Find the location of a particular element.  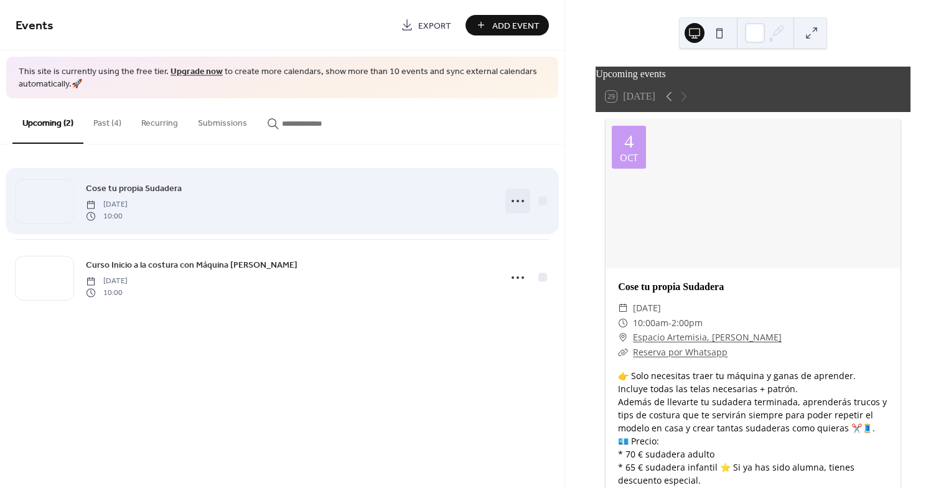

span: Events is located at coordinates (34, 26).